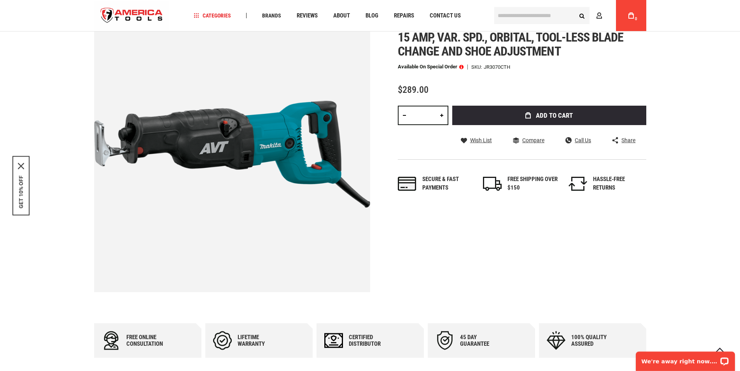  I want to click on span: Reviews, so click(307, 16).